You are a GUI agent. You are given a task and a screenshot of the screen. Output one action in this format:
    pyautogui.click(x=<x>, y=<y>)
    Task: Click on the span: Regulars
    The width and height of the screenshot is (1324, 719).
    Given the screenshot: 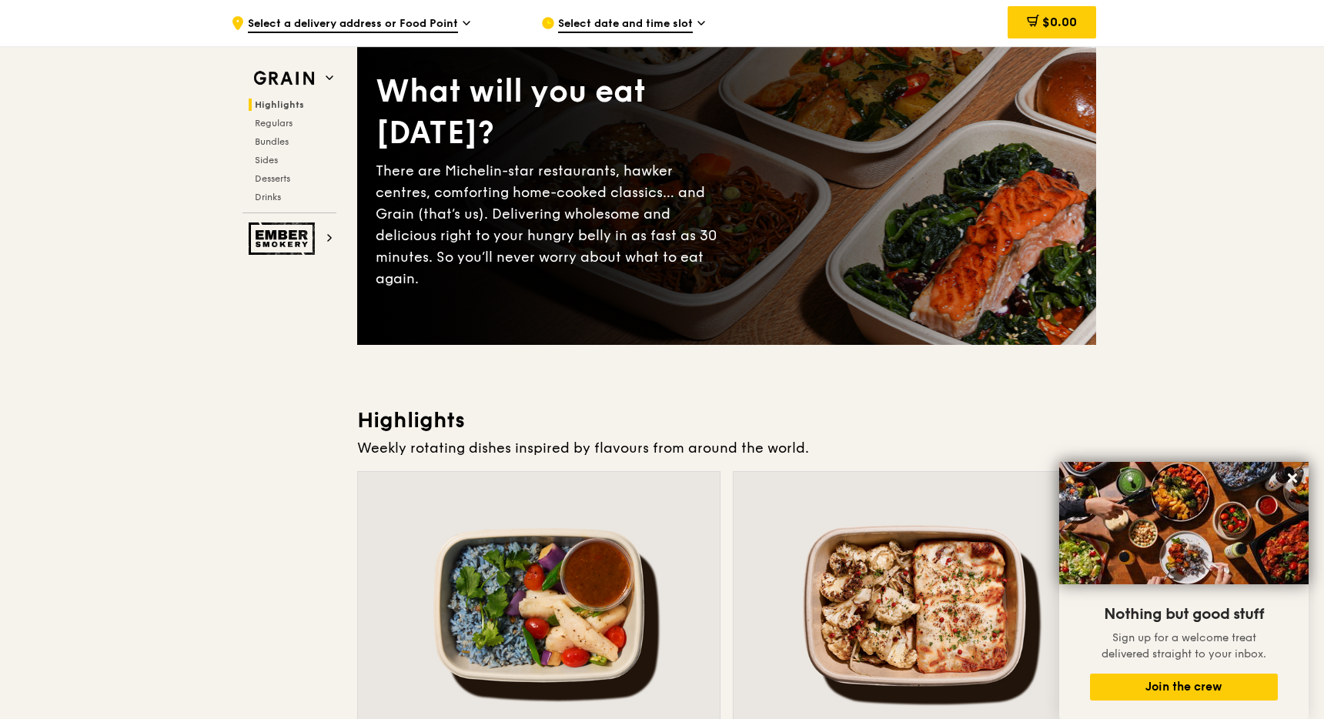 What is the action you would take?
    pyautogui.click(x=273, y=123)
    